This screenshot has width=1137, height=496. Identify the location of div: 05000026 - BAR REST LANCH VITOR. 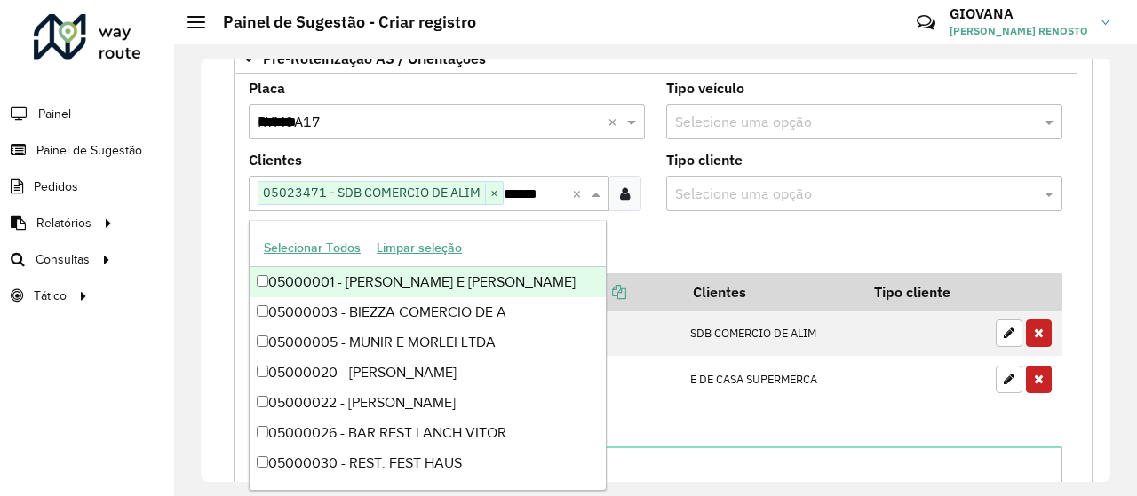
(427, 433).